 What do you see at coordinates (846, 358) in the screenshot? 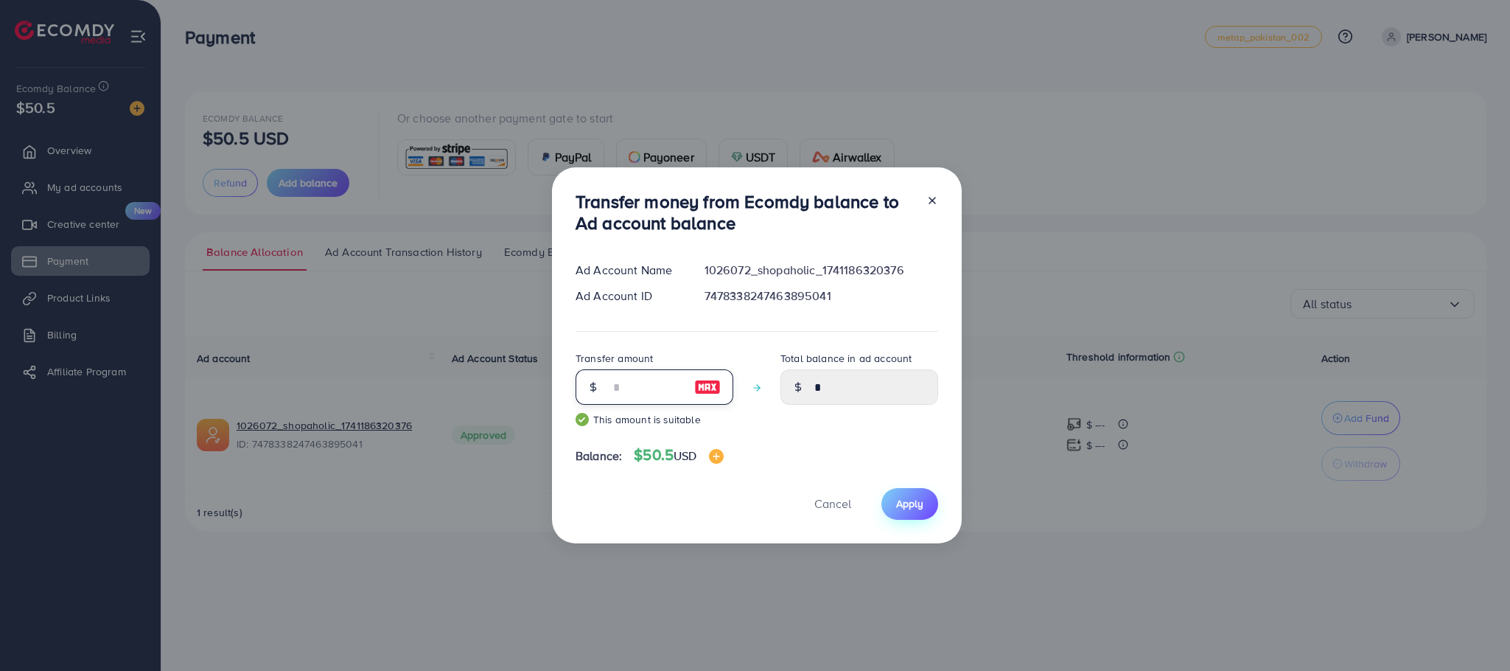
I see `label: Total balance in ad account` at bounding box center [846, 358].